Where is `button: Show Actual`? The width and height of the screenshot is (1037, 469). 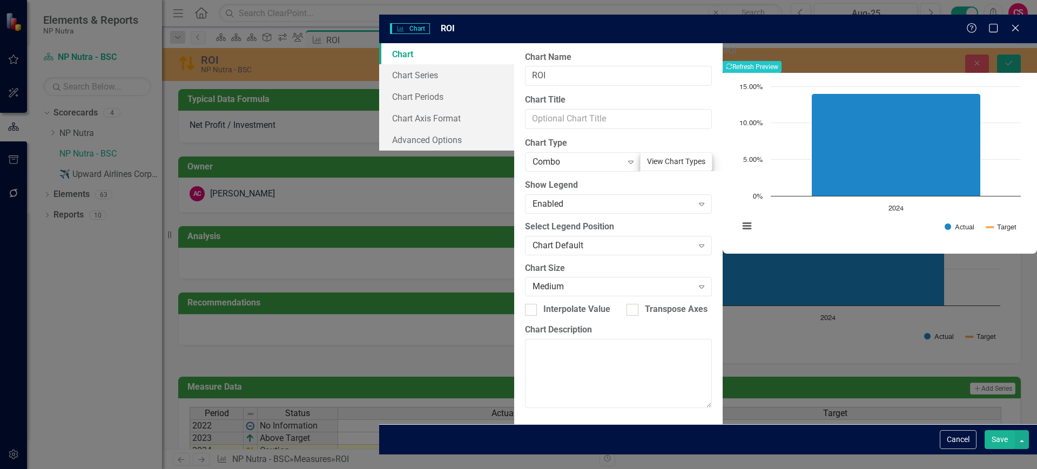
button: Show Actual is located at coordinates (959, 227).